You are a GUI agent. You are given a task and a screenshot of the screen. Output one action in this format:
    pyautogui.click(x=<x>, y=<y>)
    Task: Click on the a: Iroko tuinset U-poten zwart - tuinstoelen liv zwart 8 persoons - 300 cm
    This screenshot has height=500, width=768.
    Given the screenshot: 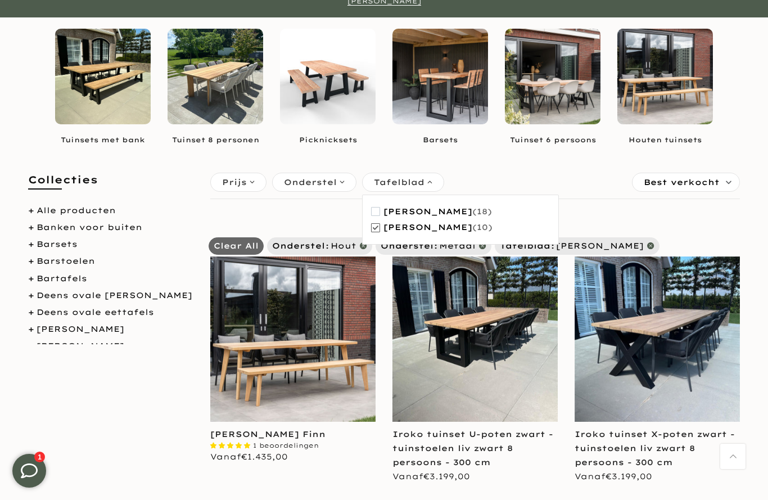 What is the action you would take?
    pyautogui.click(x=473, y=448)
    